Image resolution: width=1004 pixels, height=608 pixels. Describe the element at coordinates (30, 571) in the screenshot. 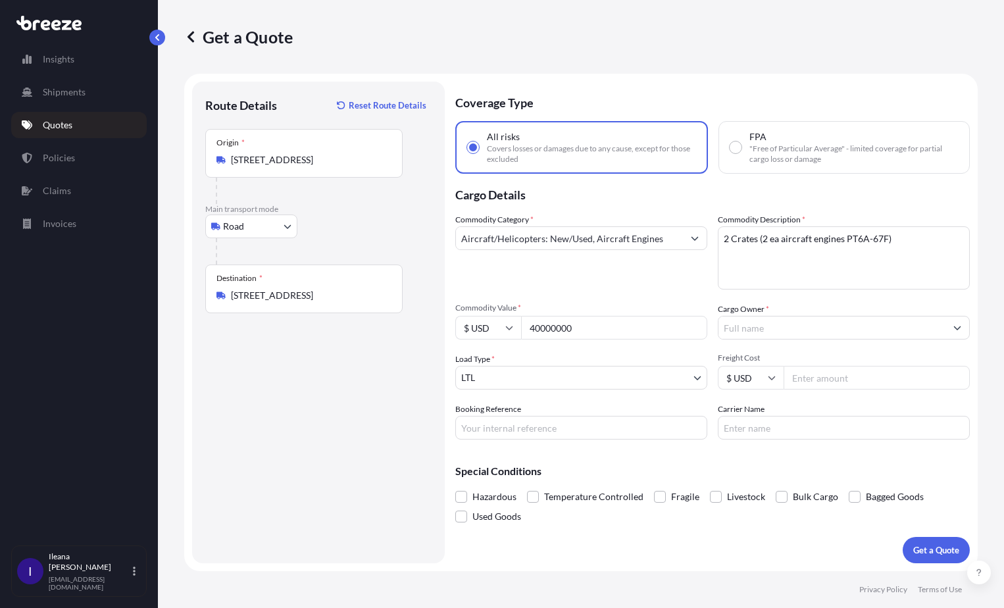

I see `span: I` at that location.